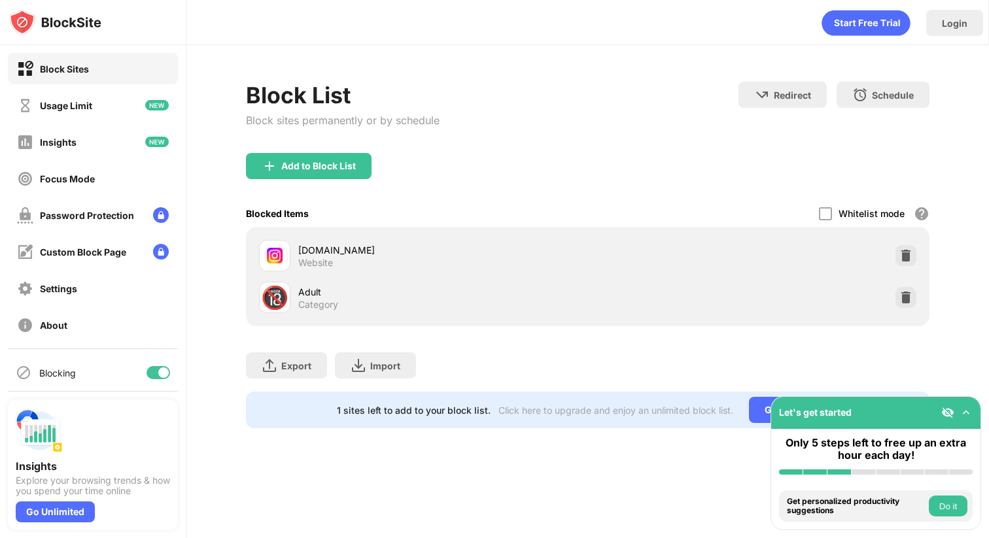  Describe the element at coordinates (319, 166) in the screenshot. I see `div: Add to Block List` at that location.